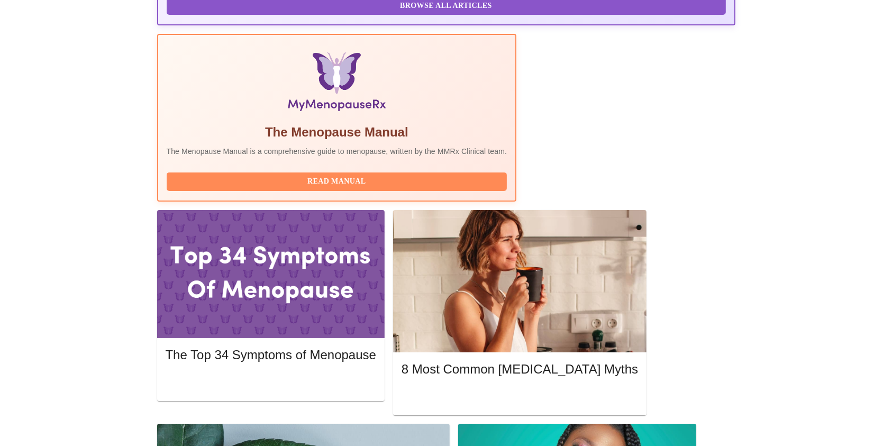 The width and height of the screenshot is (892, 446). What do you see at coordinates (271, 355) in the screenshot?
I see `h5: The Top 34 Symptoms of Menopause` at bounding box center [271, 355].